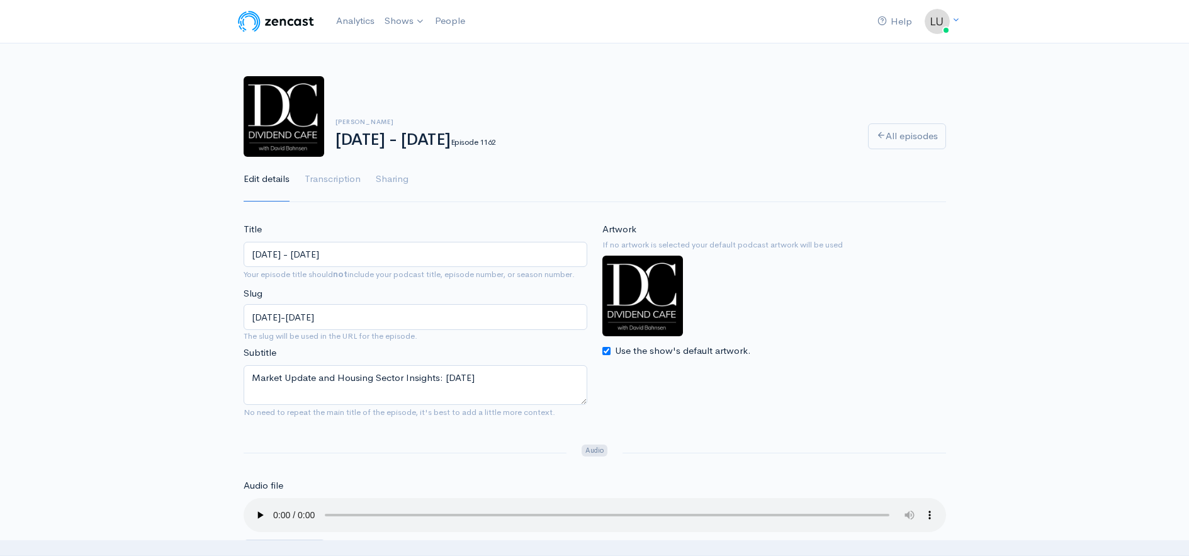 The image size is (1189, 556). What do you see at coordinates (263, 485) in the screenshot?
I see `label: Audio file` at bounding box center [263, 485].